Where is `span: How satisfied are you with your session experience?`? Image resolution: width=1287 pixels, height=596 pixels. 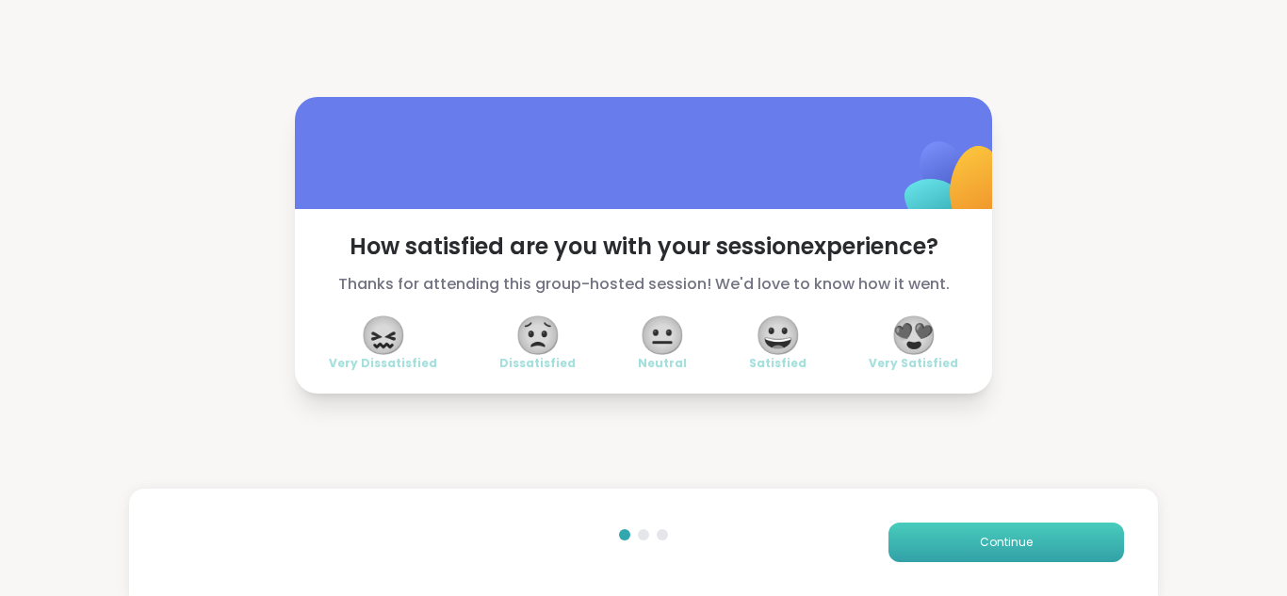 span: How satisfied are you with your session experience? is located at coordinates (643, 247).